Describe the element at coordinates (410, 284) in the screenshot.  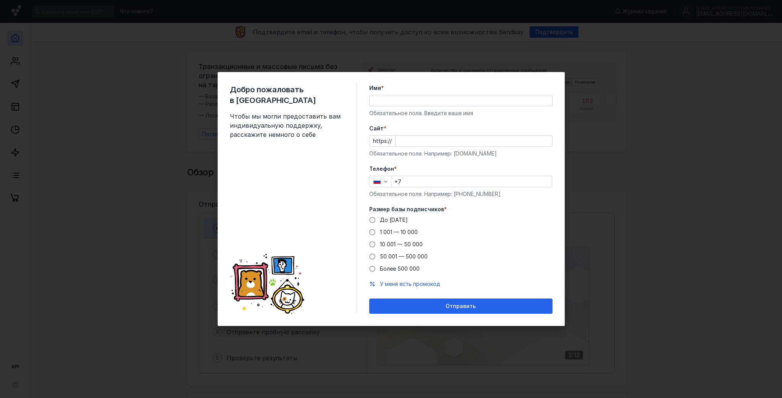
I see `span: У меня есть промокод` at that location.